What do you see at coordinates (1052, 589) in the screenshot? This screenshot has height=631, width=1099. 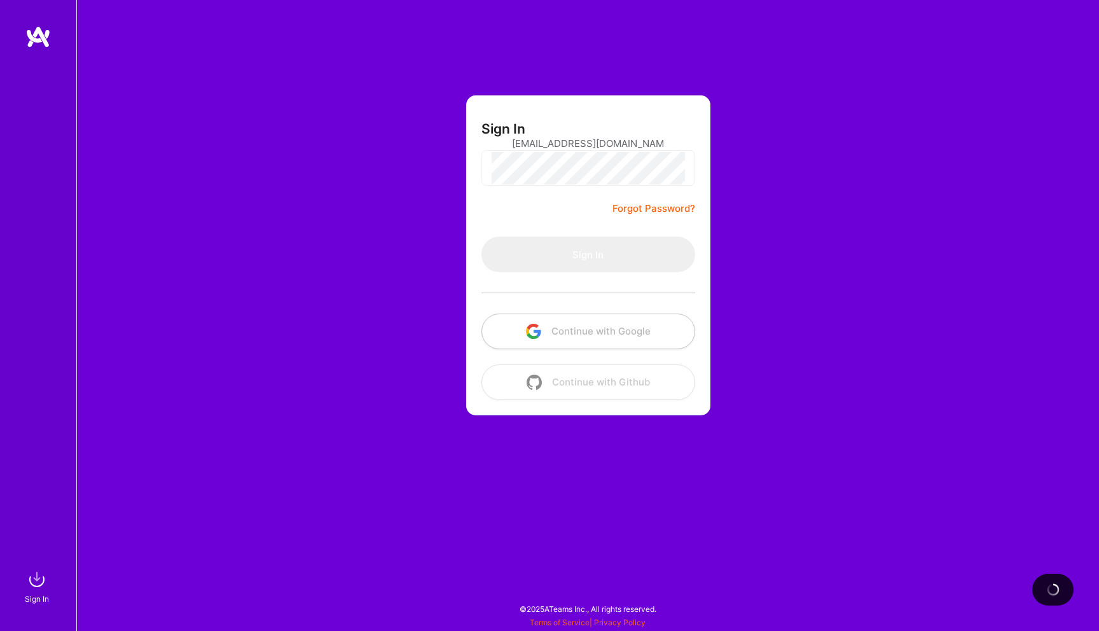 I see `img: loading` at bounding box center [1052, 589].